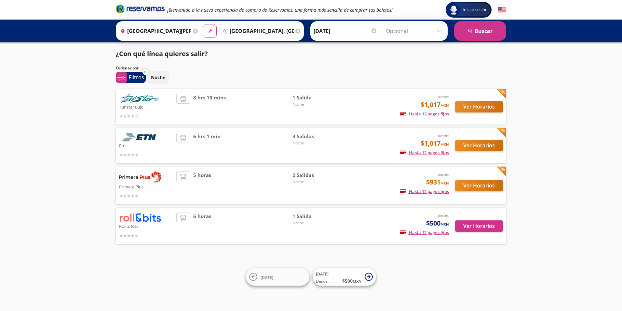 The width and height of the screenshot is (622, 311). What do you see at coordinates (158, 77) in the screenshot?
I see `p: Noche` at bounding box center [158, 77].